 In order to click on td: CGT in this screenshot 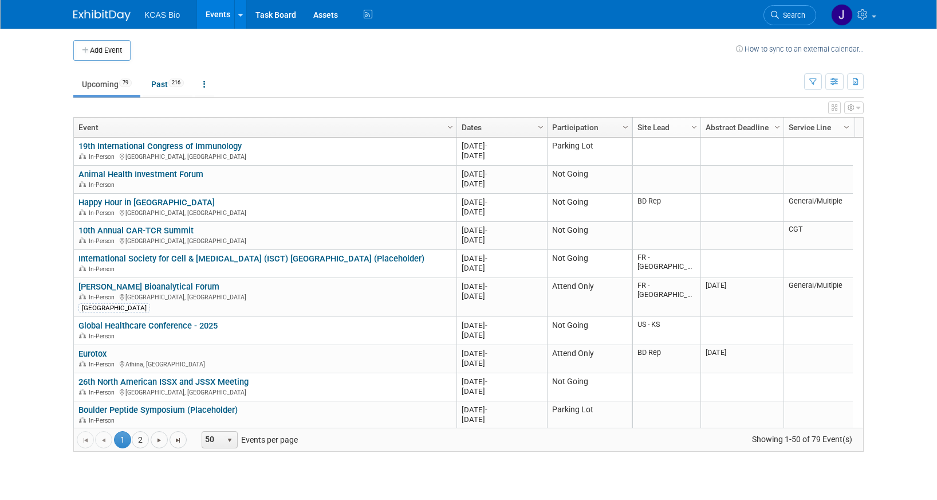, I will do `click(818, 235)`.